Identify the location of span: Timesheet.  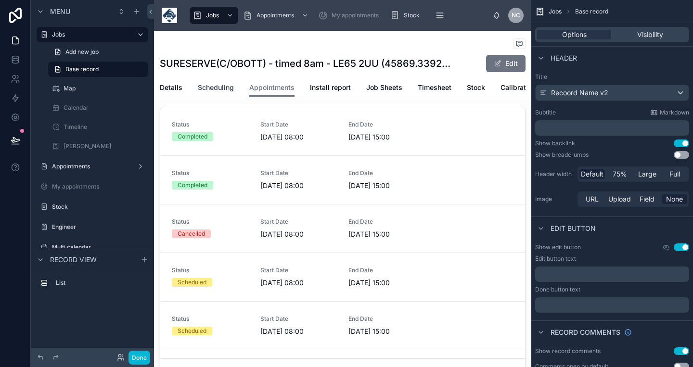
(435, 88).